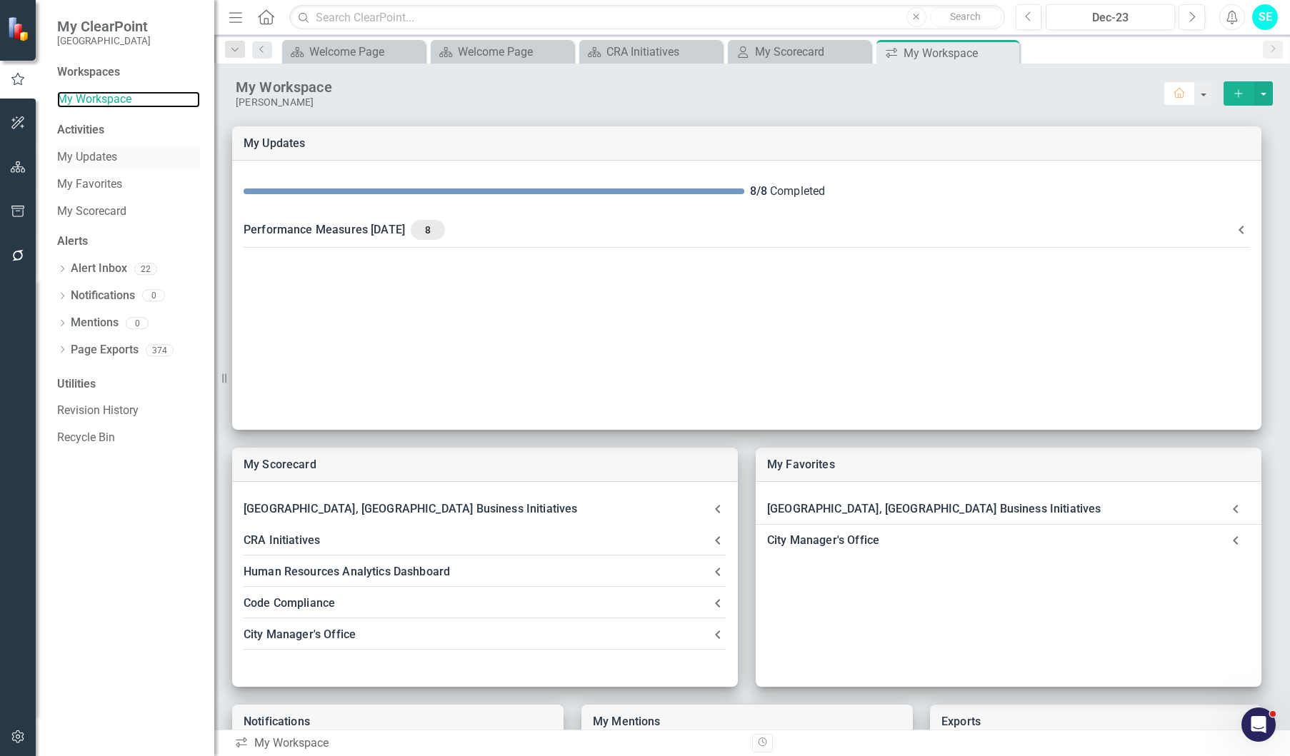 This screenshot has height=756, width=1290. Describe the element at coordinates (89, 72) in the screenshot. I see `div: Workspaces` at that location.